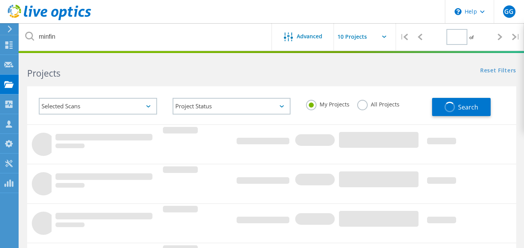  What do you see at coordinates (468, 107) in the screenshot?
I see `span: Search` at bounding box center [468, 107].